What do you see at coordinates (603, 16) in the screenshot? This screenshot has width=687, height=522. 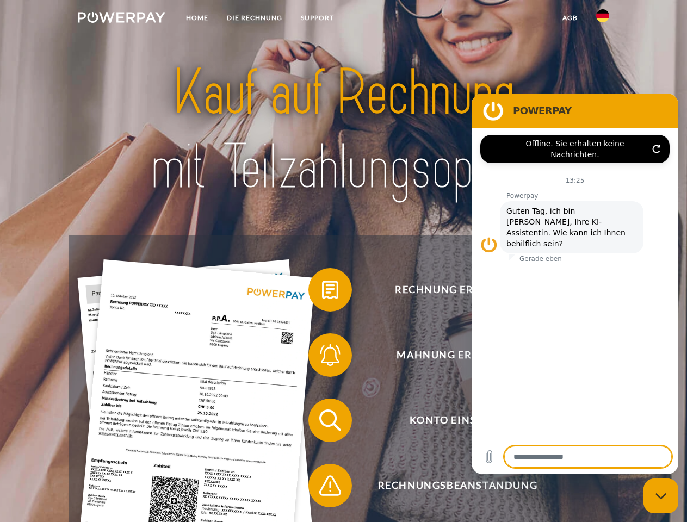 I see `img: de` at bounding box center [603, 16].